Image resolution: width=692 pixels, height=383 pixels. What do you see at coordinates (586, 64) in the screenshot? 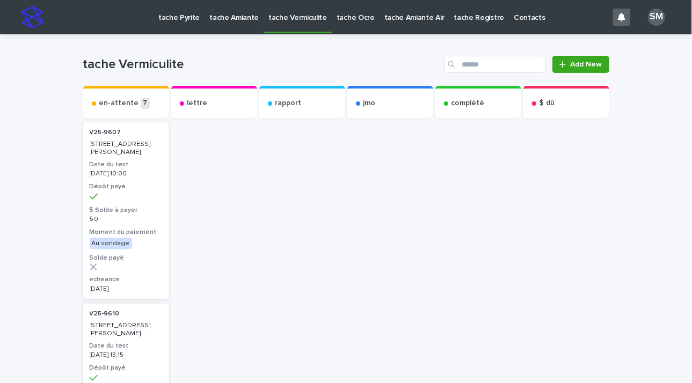
I see `span: Add New` at bounding box center [586, 64].